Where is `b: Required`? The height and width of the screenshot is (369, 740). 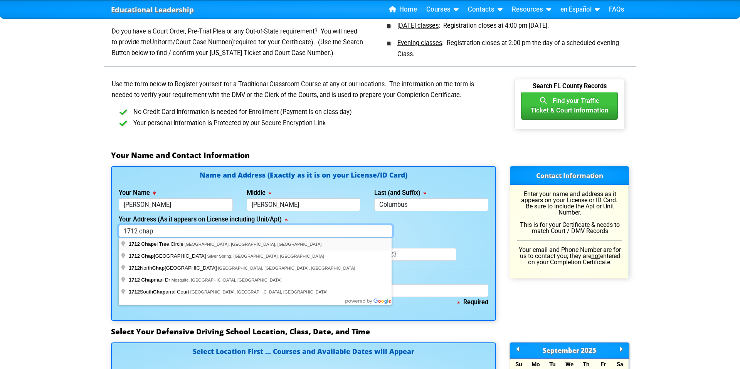 b: Required is located at coordinates (473, 302).